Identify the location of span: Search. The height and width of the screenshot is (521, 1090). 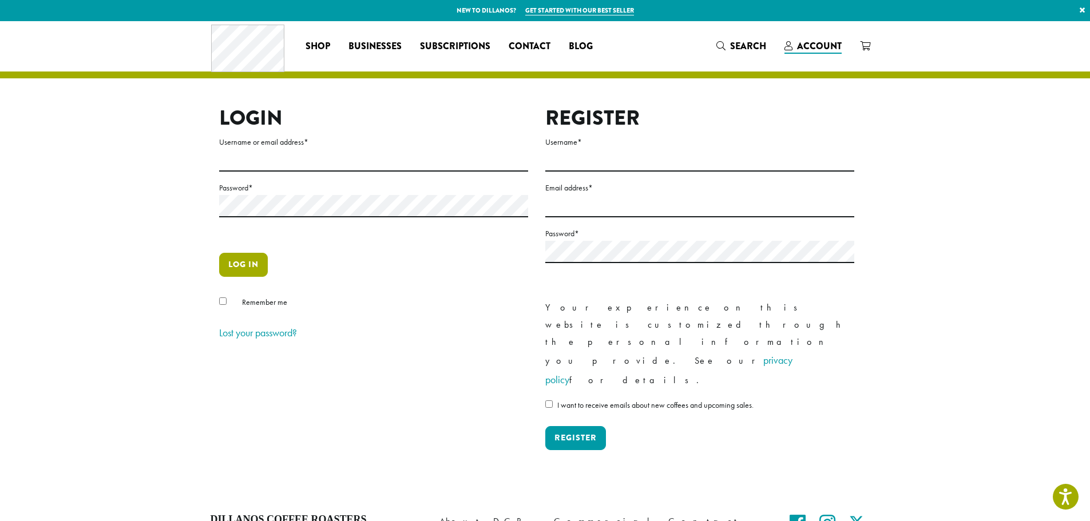
(748, 46).